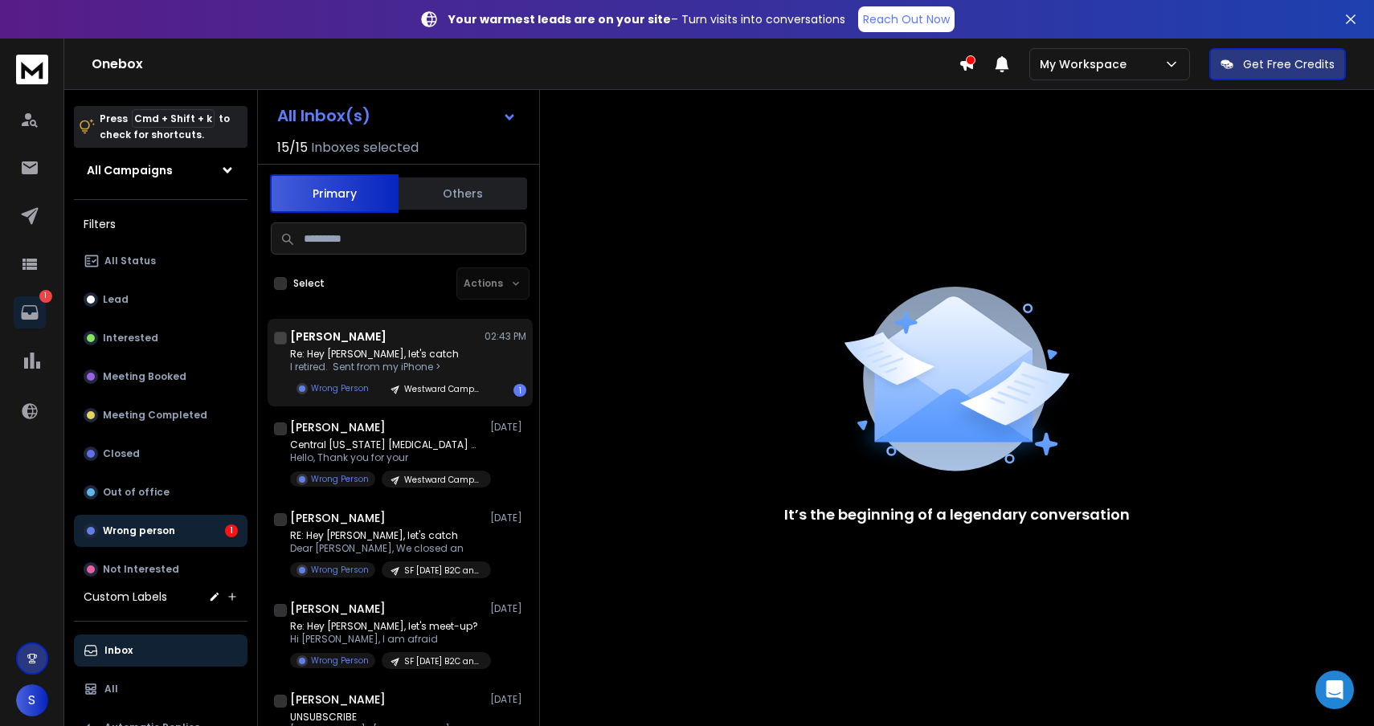 Image resolution: width=1374 pixels, height=726 pixels. Describe the element at coordinates (145, 377) in the screenshot. I see `p: Meeting Booked` at that location.